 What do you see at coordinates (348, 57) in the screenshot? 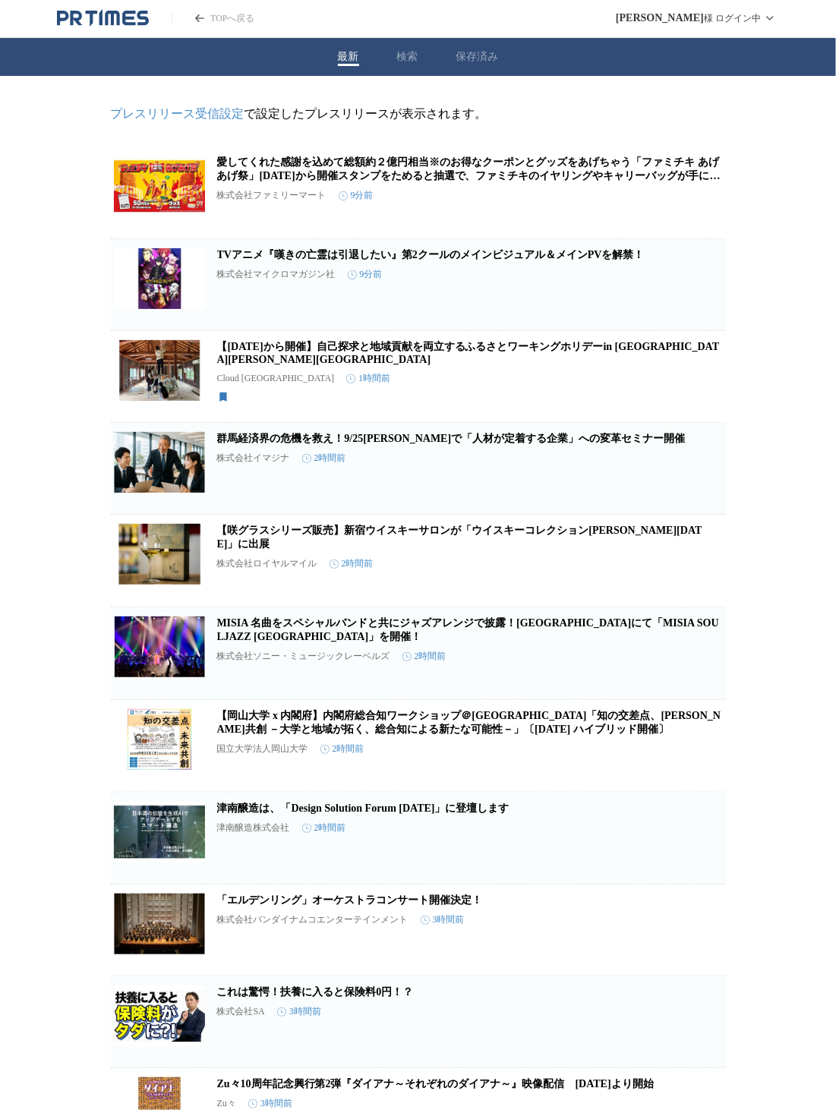
I see `button: 最新` at bounding box center [348, 57].